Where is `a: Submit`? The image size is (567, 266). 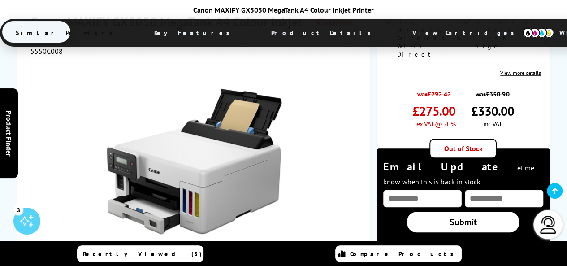 a: Submit is located at coordinates (463, 222).